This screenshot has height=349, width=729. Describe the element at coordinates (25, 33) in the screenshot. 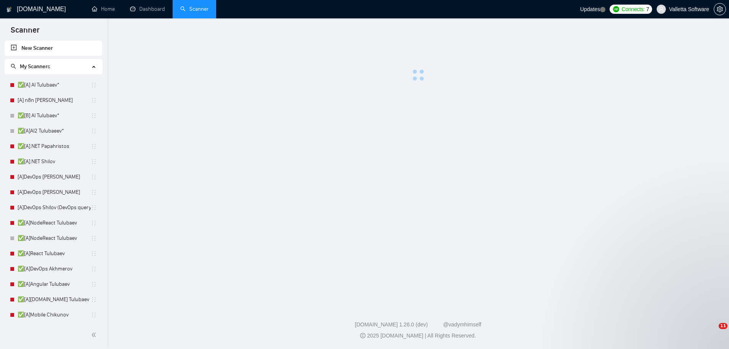

I see `span: Scanner` at that location.